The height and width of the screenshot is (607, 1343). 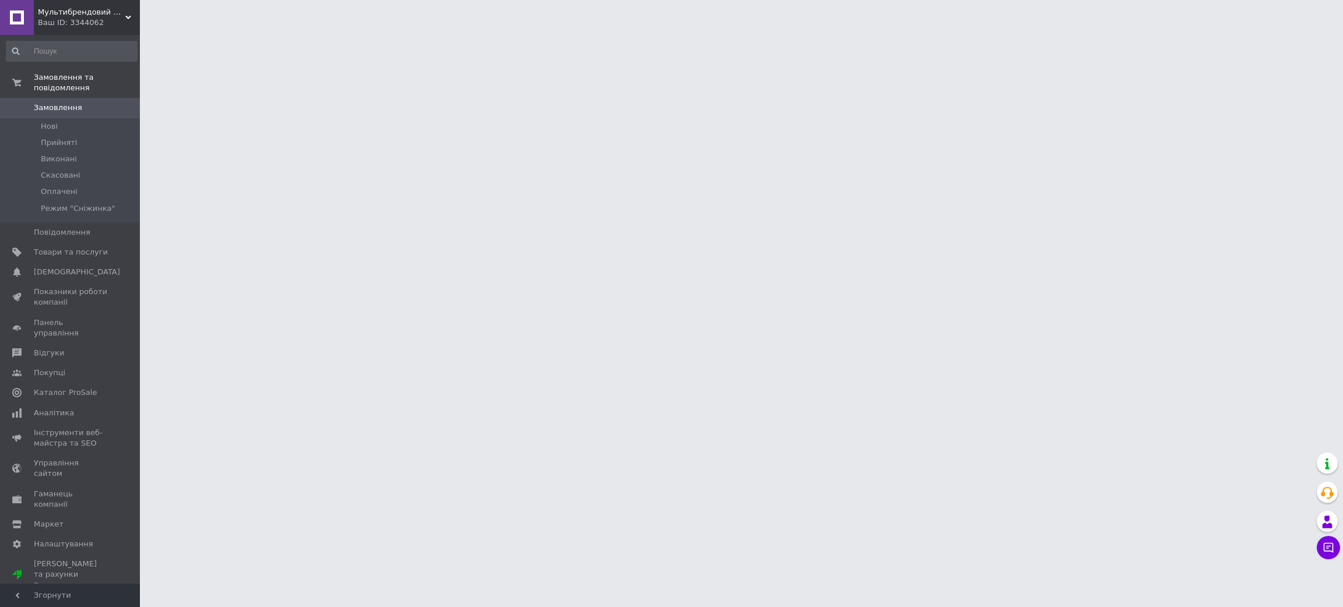 I want to click on span: Панель управління, so click(x=71, y=328).